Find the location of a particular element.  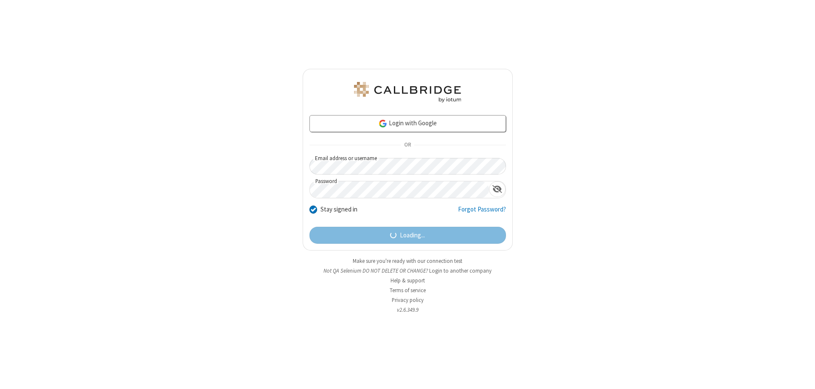

span: Loading... is located at coordinates (412, 235).